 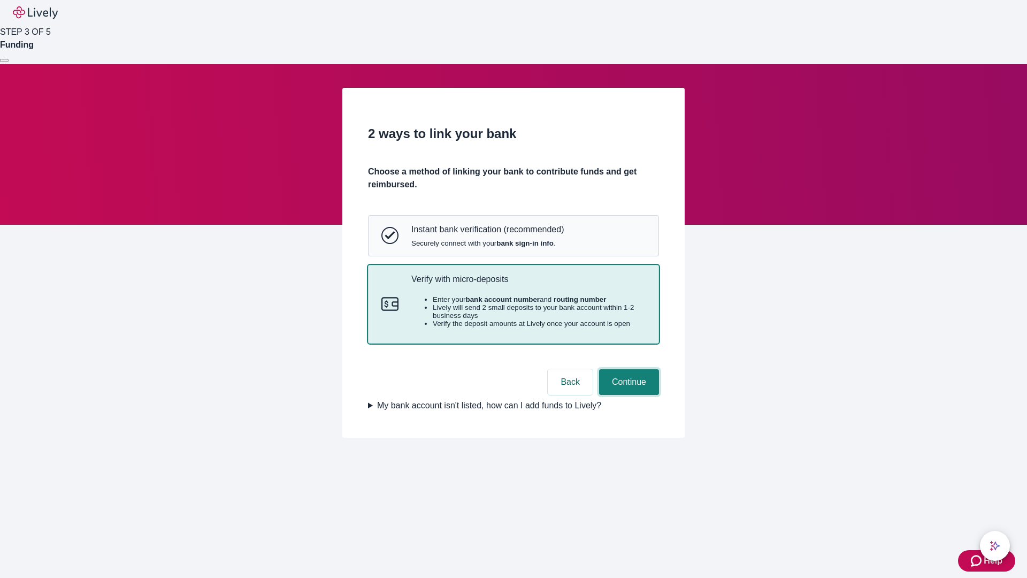 I want to click on summary: My bank account isn't listed, how can I add funds to Lively?, so click(x=514, y=405).